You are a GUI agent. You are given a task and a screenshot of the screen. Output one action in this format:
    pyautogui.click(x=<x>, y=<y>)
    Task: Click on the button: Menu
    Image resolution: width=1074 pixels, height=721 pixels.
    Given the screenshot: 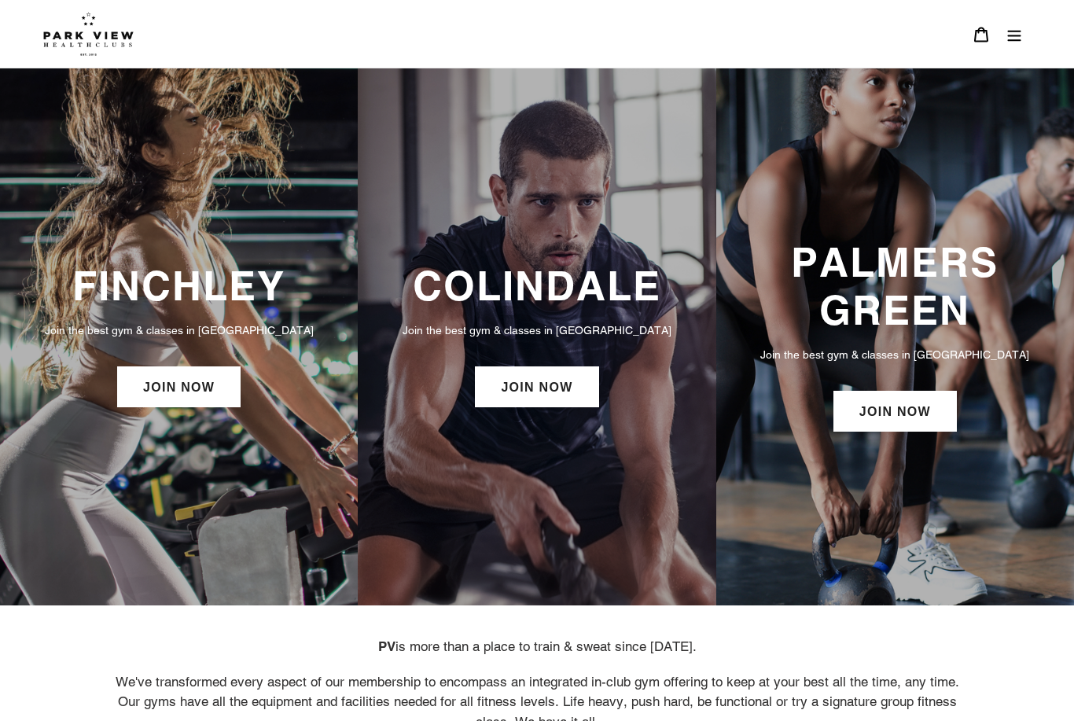 What is the action you would take?
    pyautogui.click(x=1015, y=34)
    